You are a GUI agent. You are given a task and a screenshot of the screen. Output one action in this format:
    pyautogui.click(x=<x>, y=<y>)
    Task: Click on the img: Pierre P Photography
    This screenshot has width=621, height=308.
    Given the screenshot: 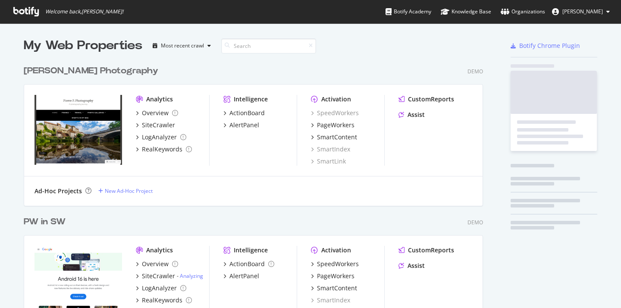 What is the action you would take?
    pyautogui.click(x=78, y=130)
    